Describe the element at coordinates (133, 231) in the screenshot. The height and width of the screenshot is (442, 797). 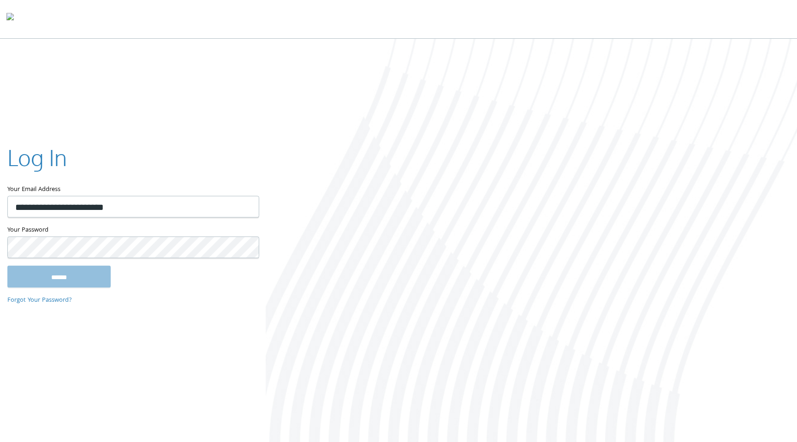
I see `label: Your Password` at that location.